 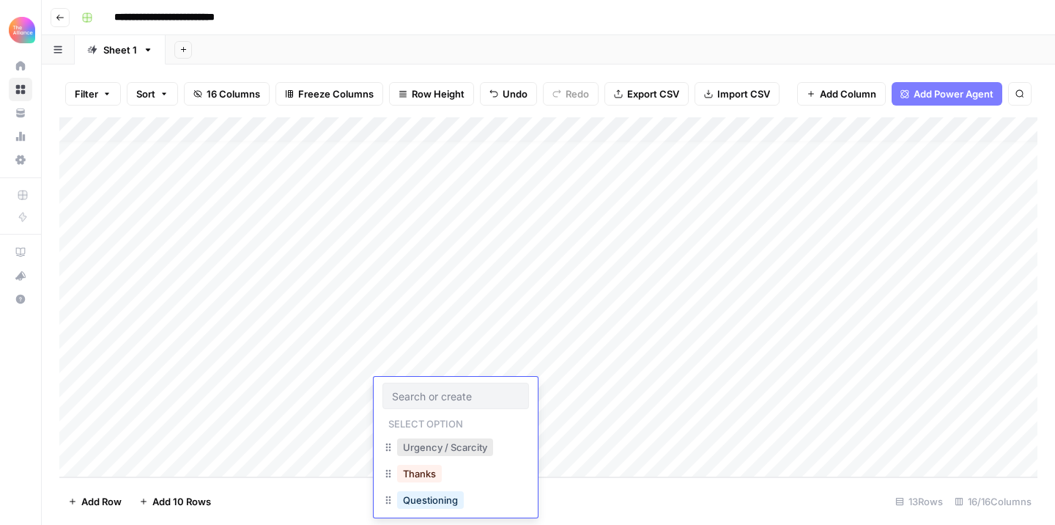 I want to click on div: Thanks, so click(x=456, y=475).